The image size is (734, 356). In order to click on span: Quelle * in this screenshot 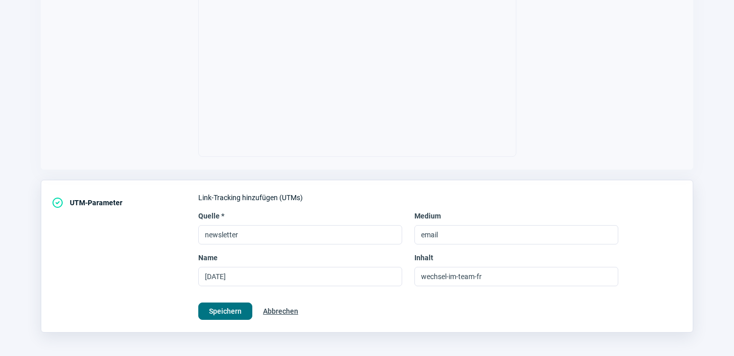, I will do `click(211, 216)`.